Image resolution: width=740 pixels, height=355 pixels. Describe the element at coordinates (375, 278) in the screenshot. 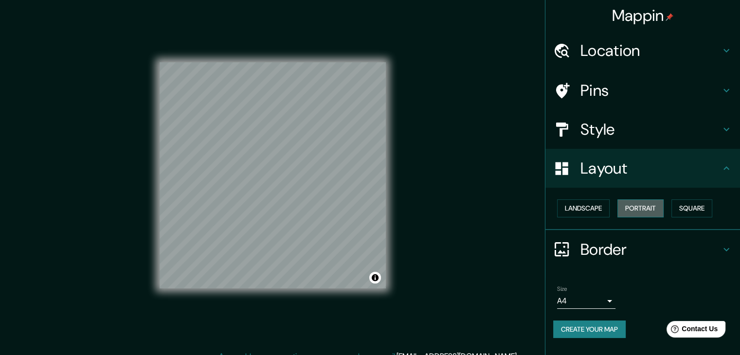

I see `button: Toggle attribution` at that location.